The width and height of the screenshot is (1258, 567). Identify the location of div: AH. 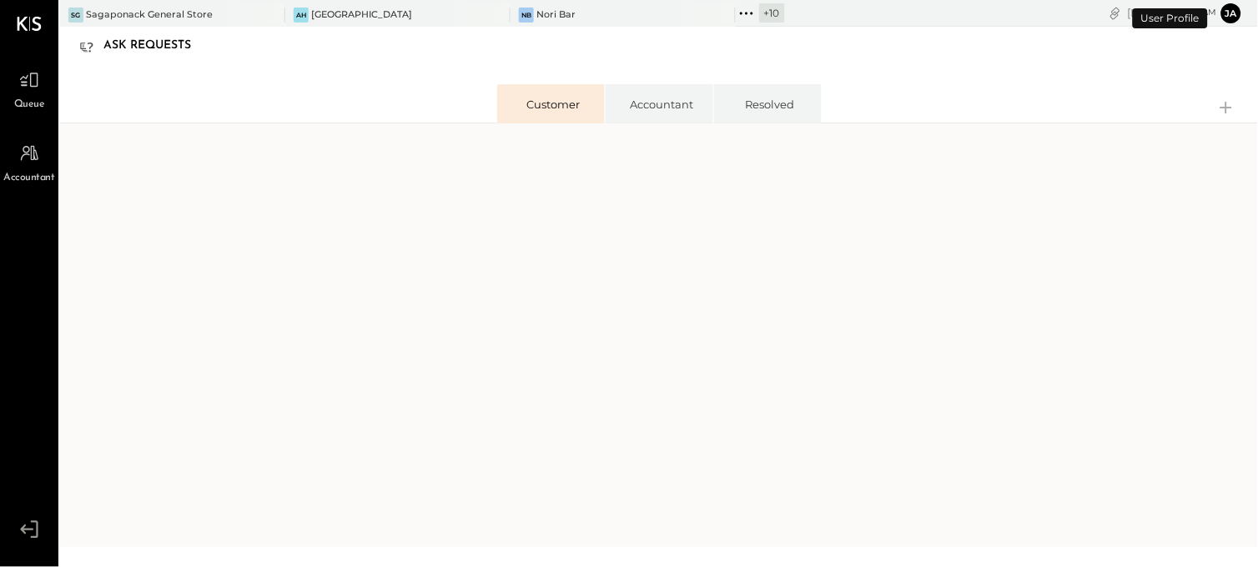
(301, 15).